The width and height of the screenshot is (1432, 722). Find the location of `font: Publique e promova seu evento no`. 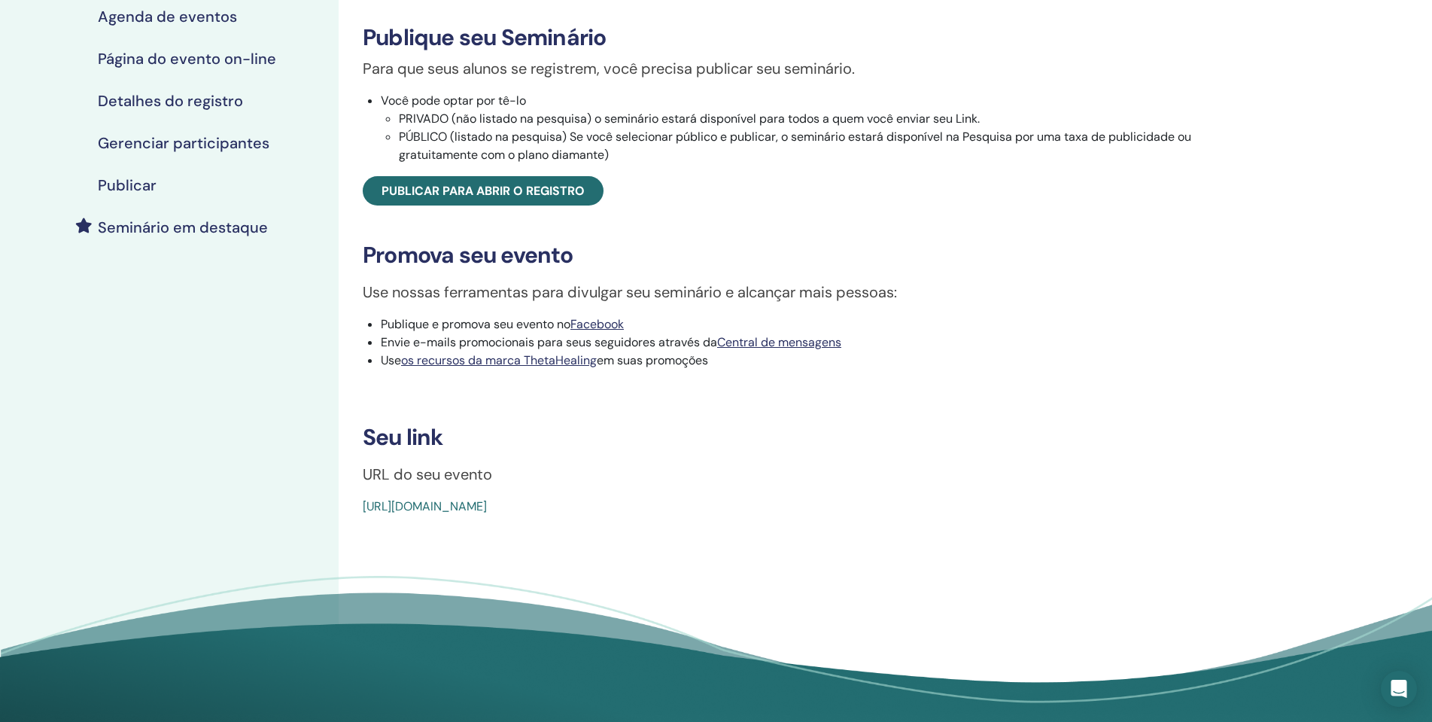

font: Publique e promova seu evento no is located at coordinates (476, 324).